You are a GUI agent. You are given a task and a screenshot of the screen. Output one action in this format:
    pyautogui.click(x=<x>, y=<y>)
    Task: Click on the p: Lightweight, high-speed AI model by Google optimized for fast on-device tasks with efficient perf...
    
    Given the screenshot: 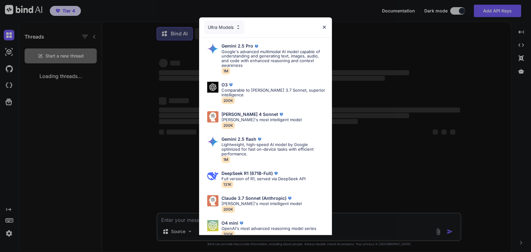 What is the action you would take?
    pyautogui.click(x=274, y=149)
    